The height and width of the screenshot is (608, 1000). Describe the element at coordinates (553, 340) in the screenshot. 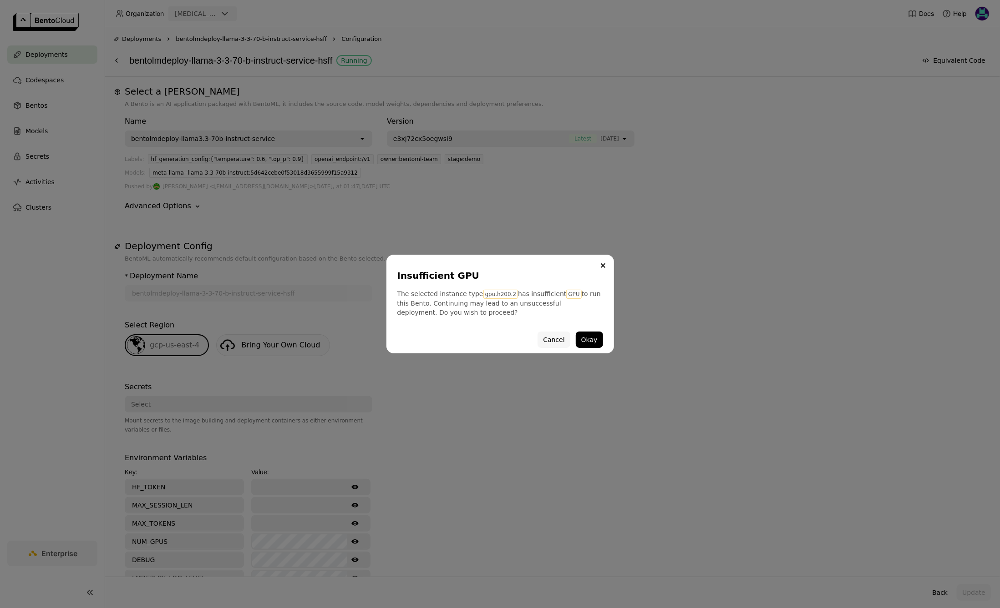

I see `button: Cancel` at that location.